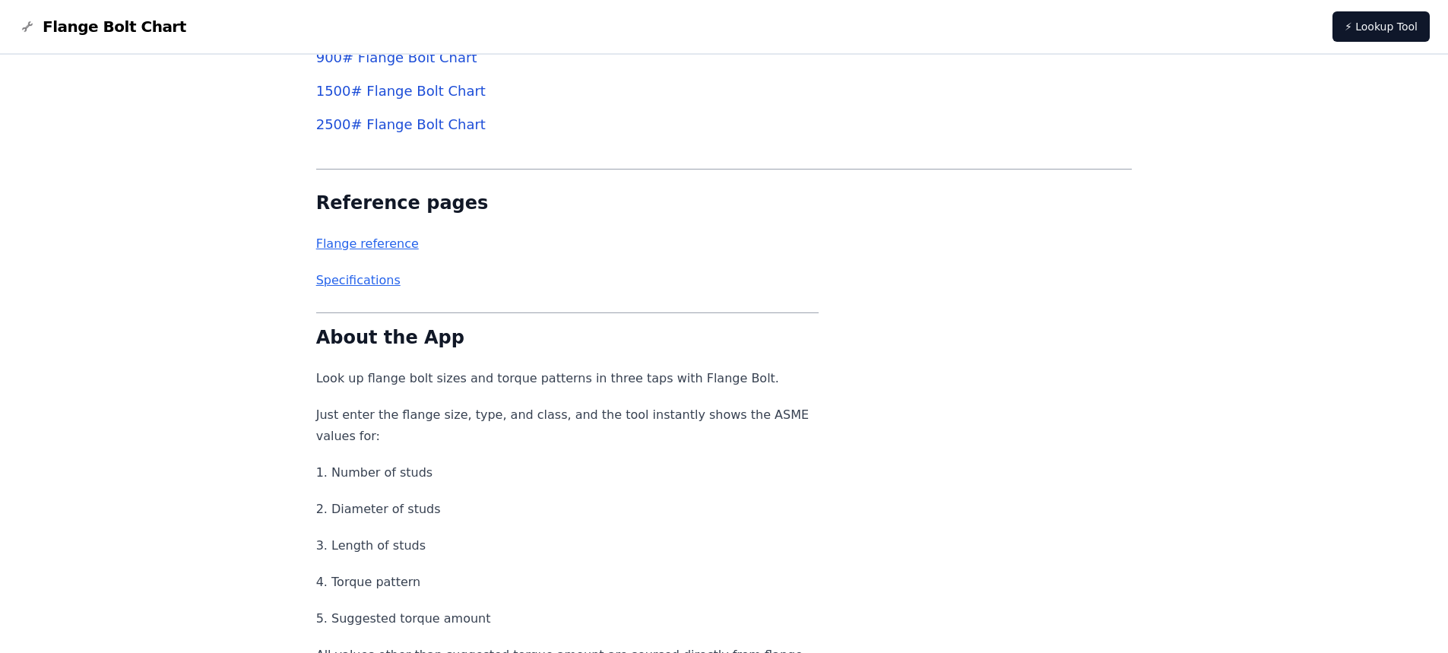 This screenshot has height=653, width=1448. Describe the element at coordinates (568, 509) in the screenshot. I see `p: 2. Diameter of studs` at that location.